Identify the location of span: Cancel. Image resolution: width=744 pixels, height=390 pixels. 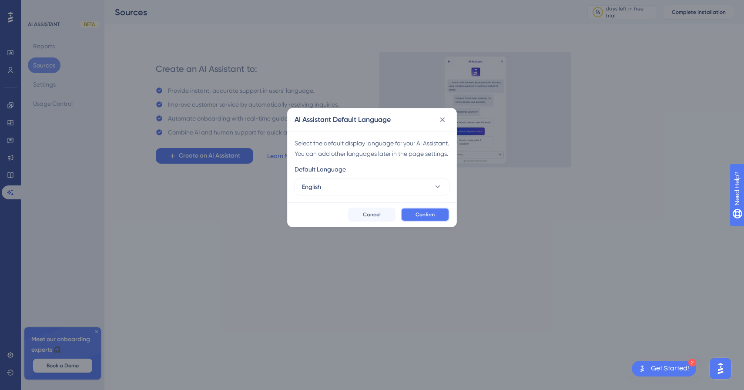
(372, 214).